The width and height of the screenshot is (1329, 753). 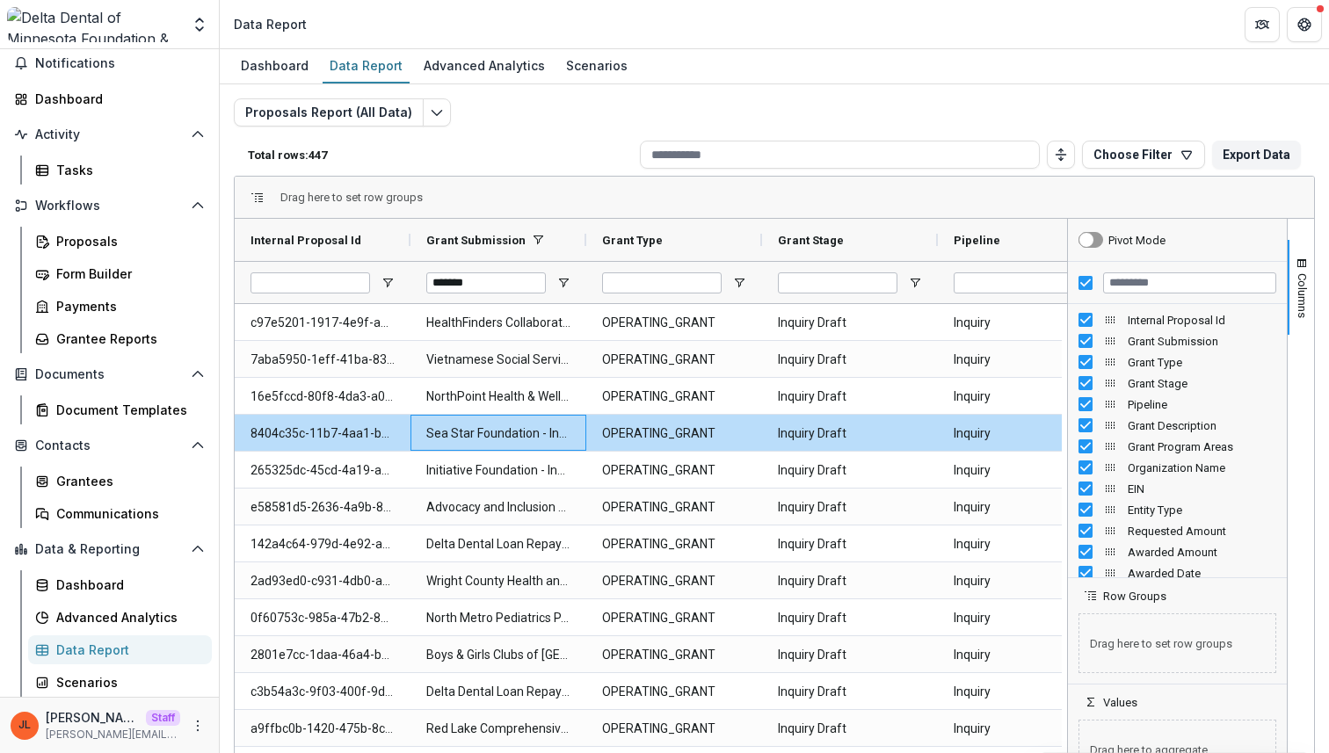 I want to click on span: 265325dc-45cd-4a19-a551-f52f79ebd76d, so click(x=323, y=470).